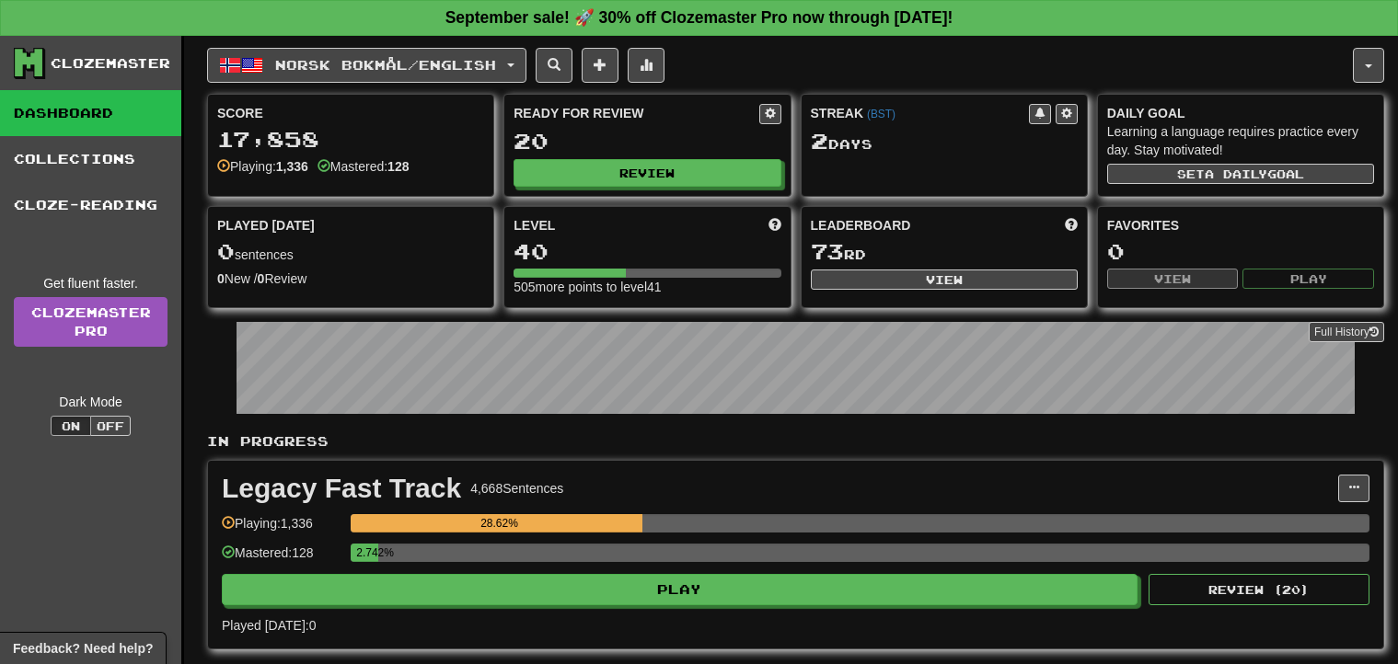  Describe the element at coordinates (919, 113) in the screenshot. I see `div: Streak` at that location.